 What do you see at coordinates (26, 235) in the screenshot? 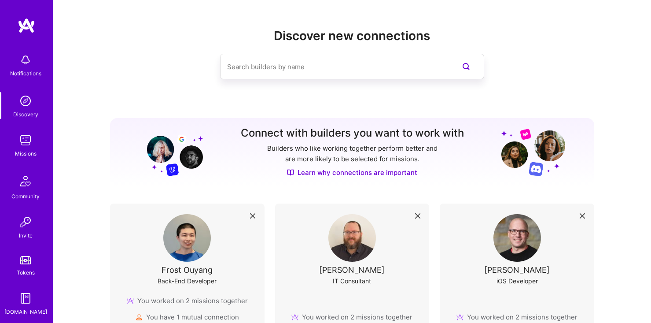
I see `div: Invite` at bounding box center [26, 235].